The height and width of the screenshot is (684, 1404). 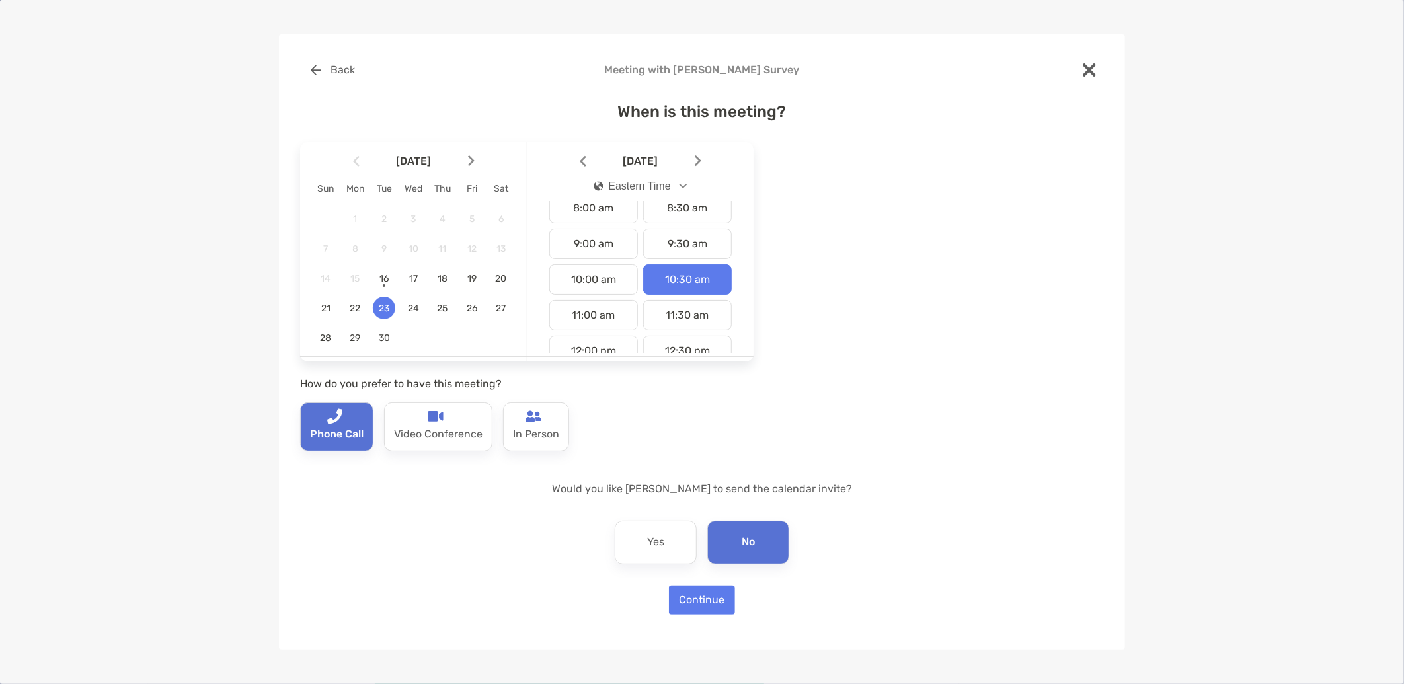 I want to click on span: 15, so click(x=355, y=278).